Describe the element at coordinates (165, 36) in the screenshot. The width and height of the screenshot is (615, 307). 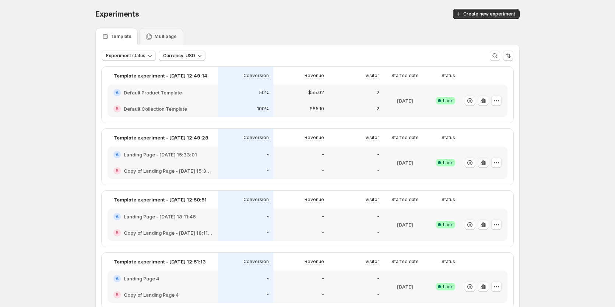
I see `p: Multipage` at that location.